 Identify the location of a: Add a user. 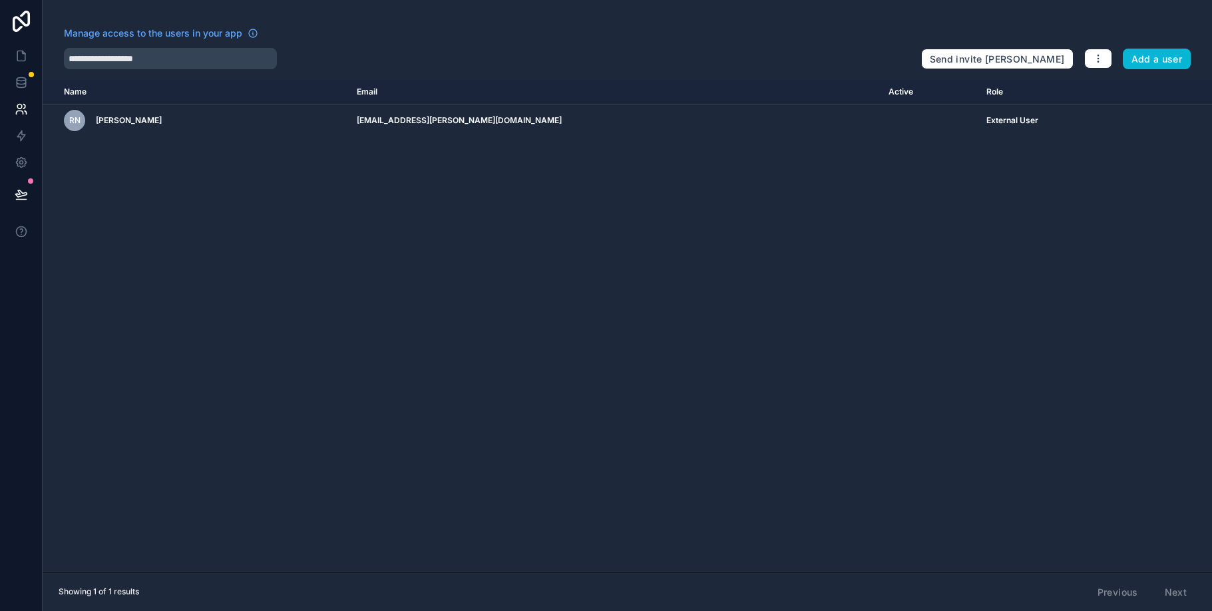
(1157, 59).